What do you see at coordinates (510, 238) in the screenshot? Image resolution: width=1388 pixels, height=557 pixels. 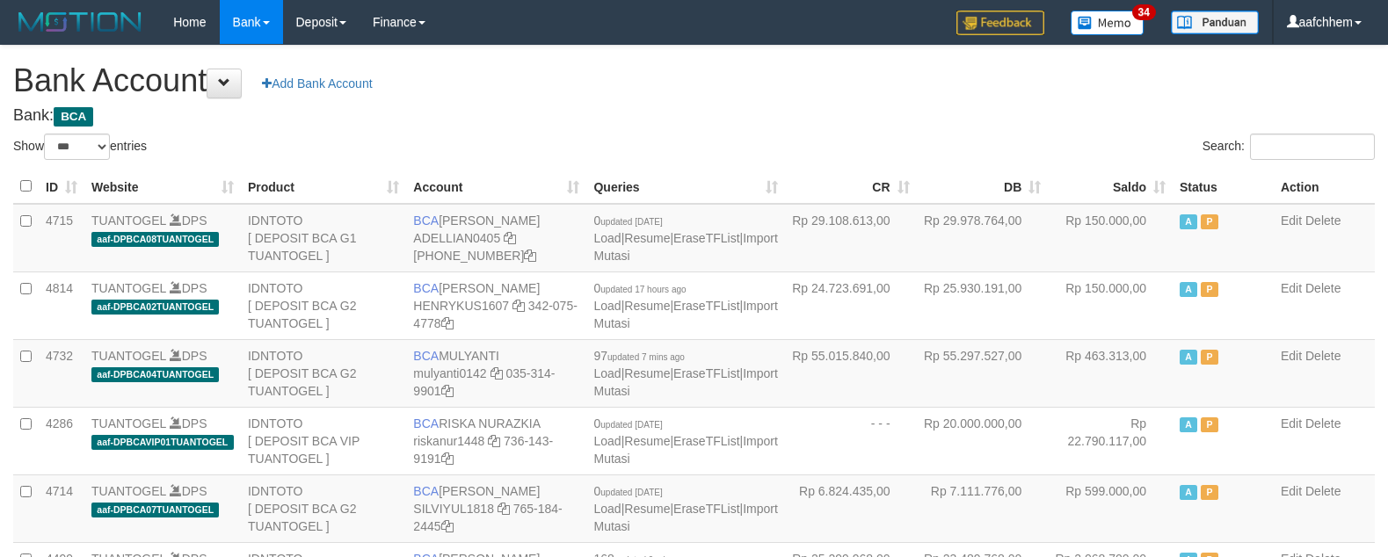 I see `a: Copy ADELLIAN0405 to clipboard` at bounding box center [510, 238].